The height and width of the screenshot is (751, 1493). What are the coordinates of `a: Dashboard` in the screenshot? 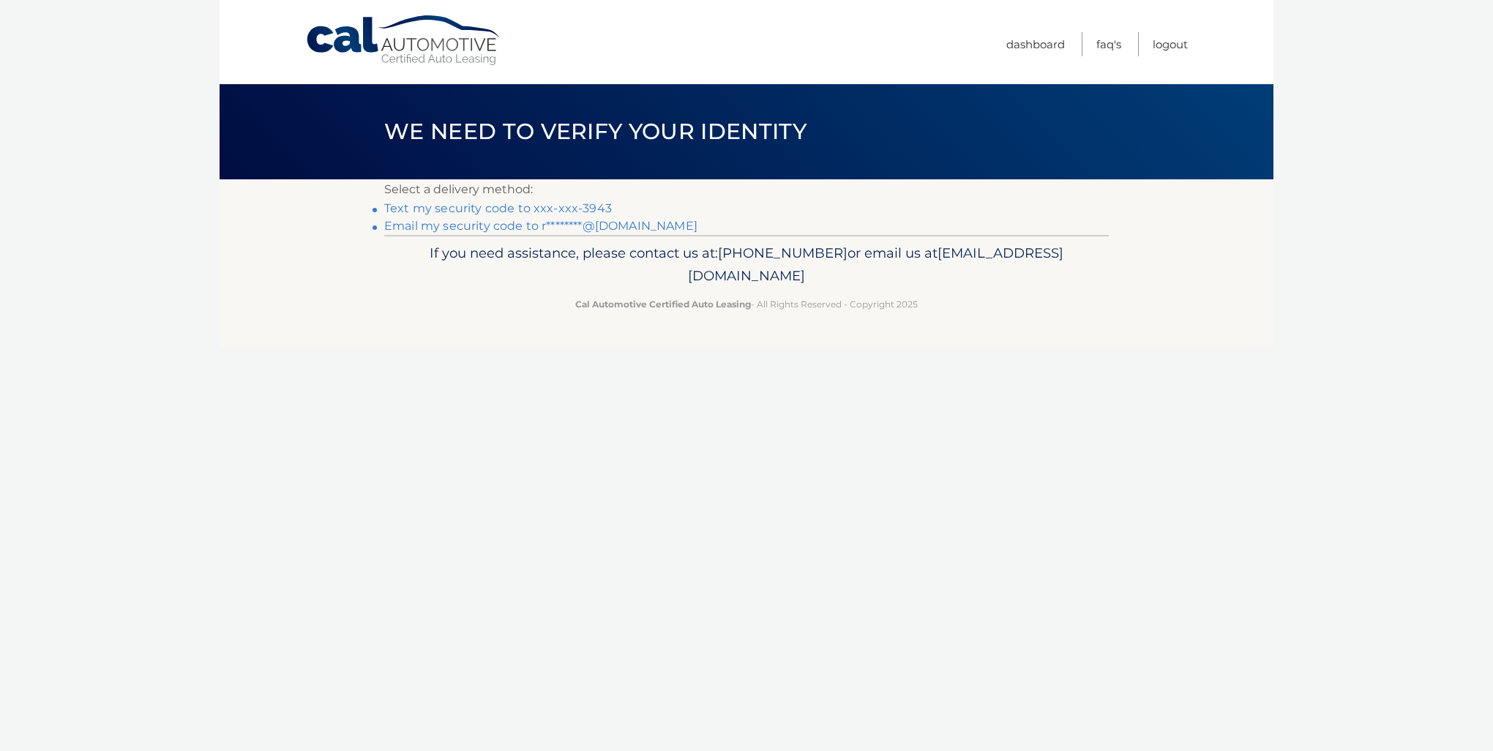 It's located at (1035, 44).